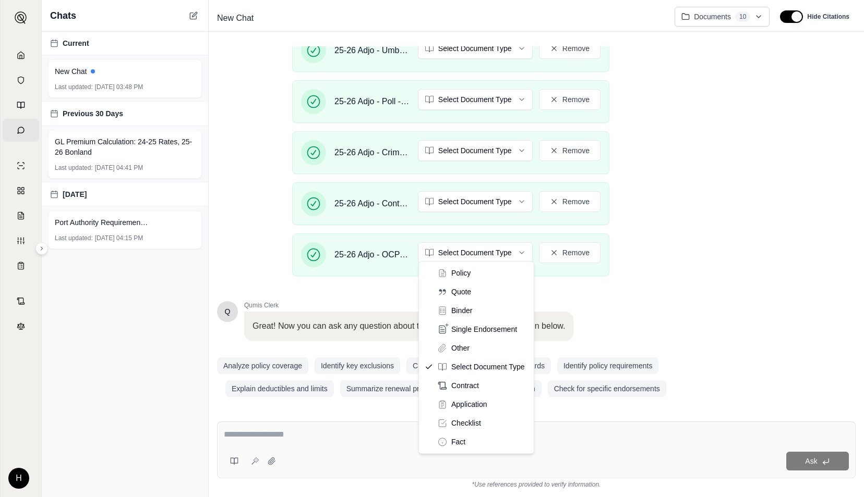 The width and height of the screenshot is (864, 497). What do you see at coordinates (461, 292) in the screenshot?
I see `span: Quote` at bounding box center [461, 292].